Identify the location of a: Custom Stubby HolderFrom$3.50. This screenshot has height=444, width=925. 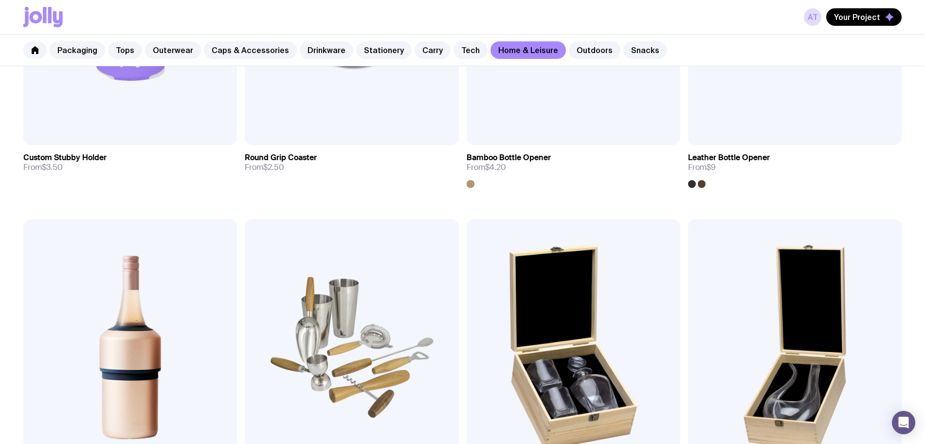
(130, 163).